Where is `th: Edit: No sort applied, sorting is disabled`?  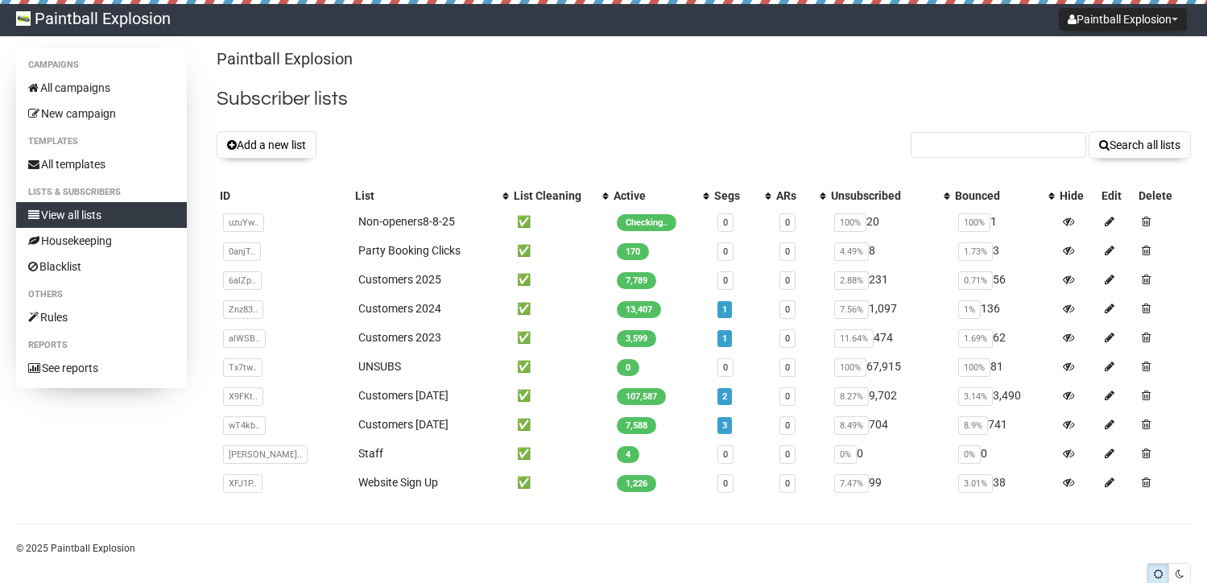
th: Edit: No sort applied, sorting is disabled is located at coordinates (1117, 196).